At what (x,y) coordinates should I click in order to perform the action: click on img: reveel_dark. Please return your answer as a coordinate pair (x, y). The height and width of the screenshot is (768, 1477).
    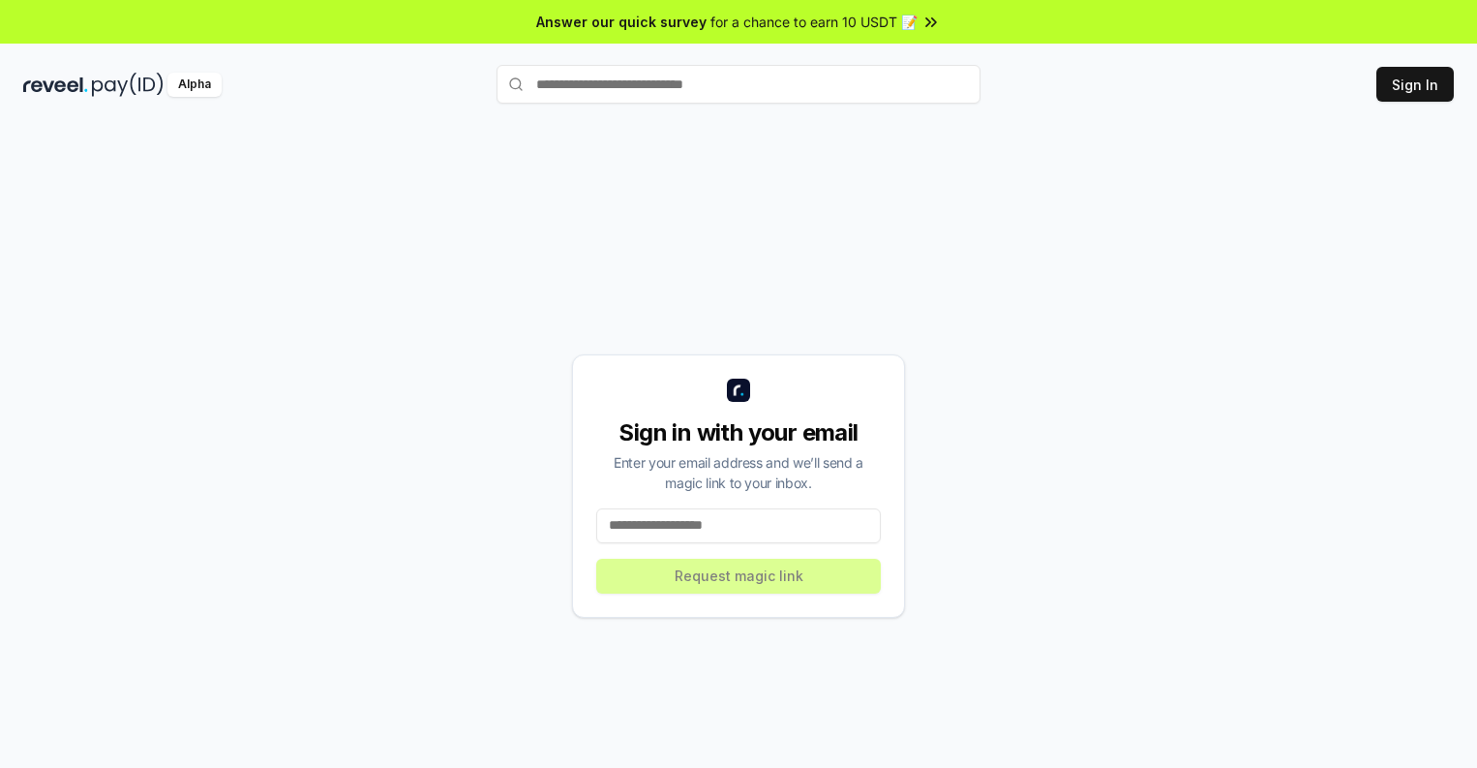
    Looking at the image, I should click on (55, 84).